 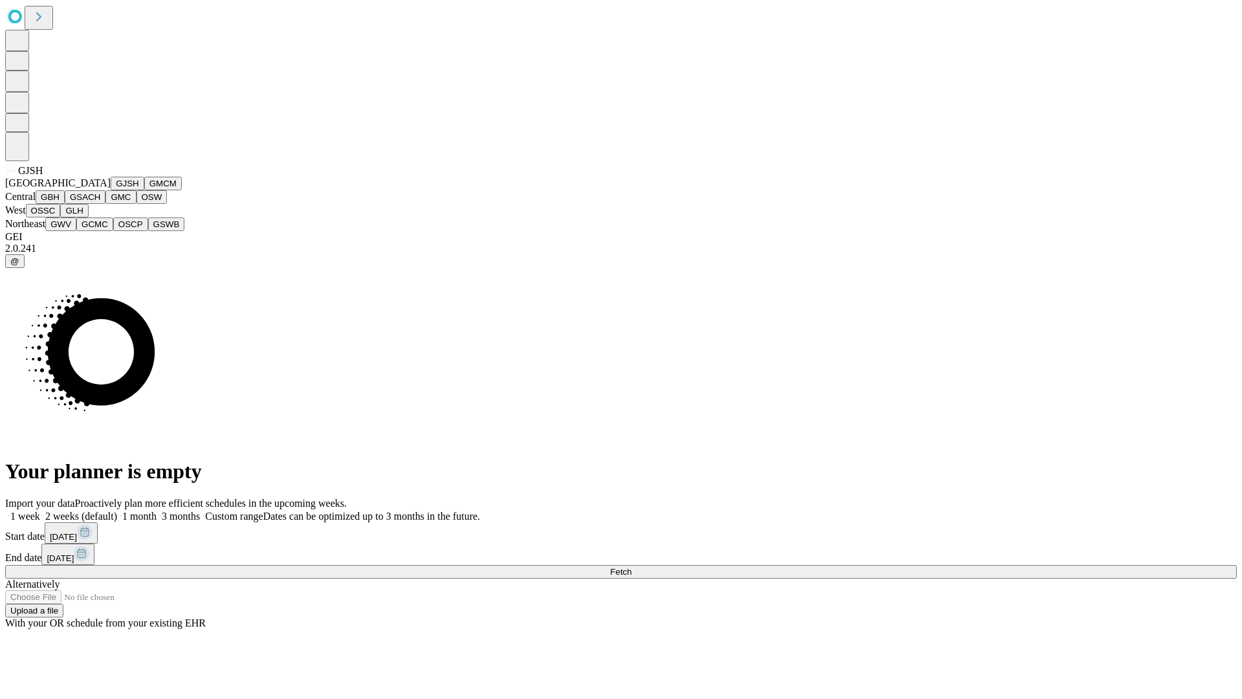 I want to click on div: End date, so click(x=621, y=554).